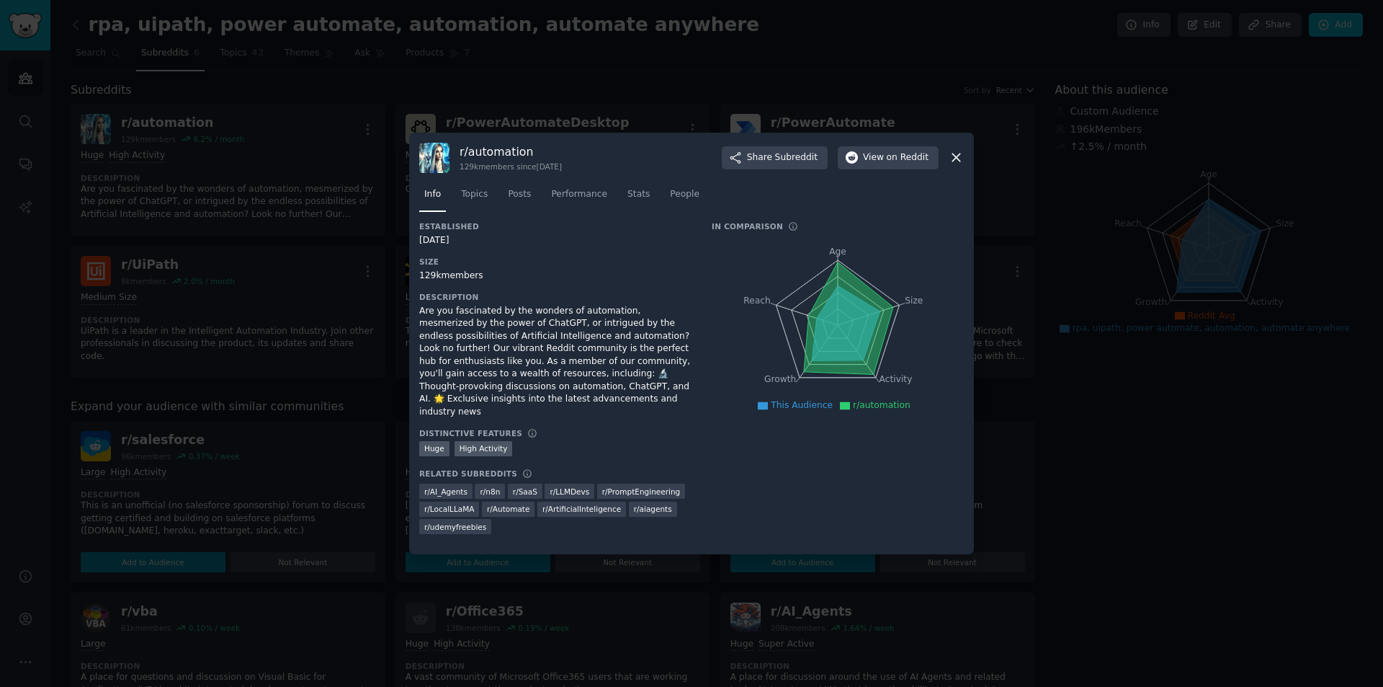 The height and width of the screenshot is (687, 1383). What do you see at coordinates (913, 300) in the screenshot?
I see `tspan: Size` at bounding box center [913, 300].